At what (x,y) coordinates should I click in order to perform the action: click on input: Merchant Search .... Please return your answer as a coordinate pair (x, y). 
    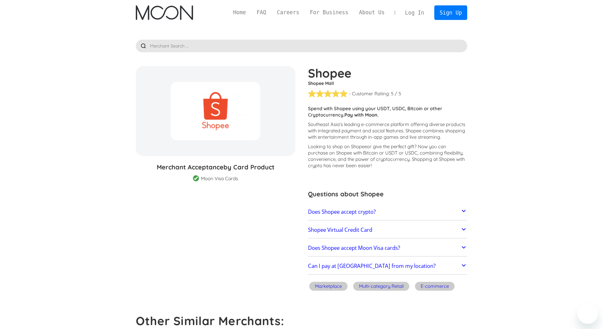
    Looking at the image, I should click on (302, 46).